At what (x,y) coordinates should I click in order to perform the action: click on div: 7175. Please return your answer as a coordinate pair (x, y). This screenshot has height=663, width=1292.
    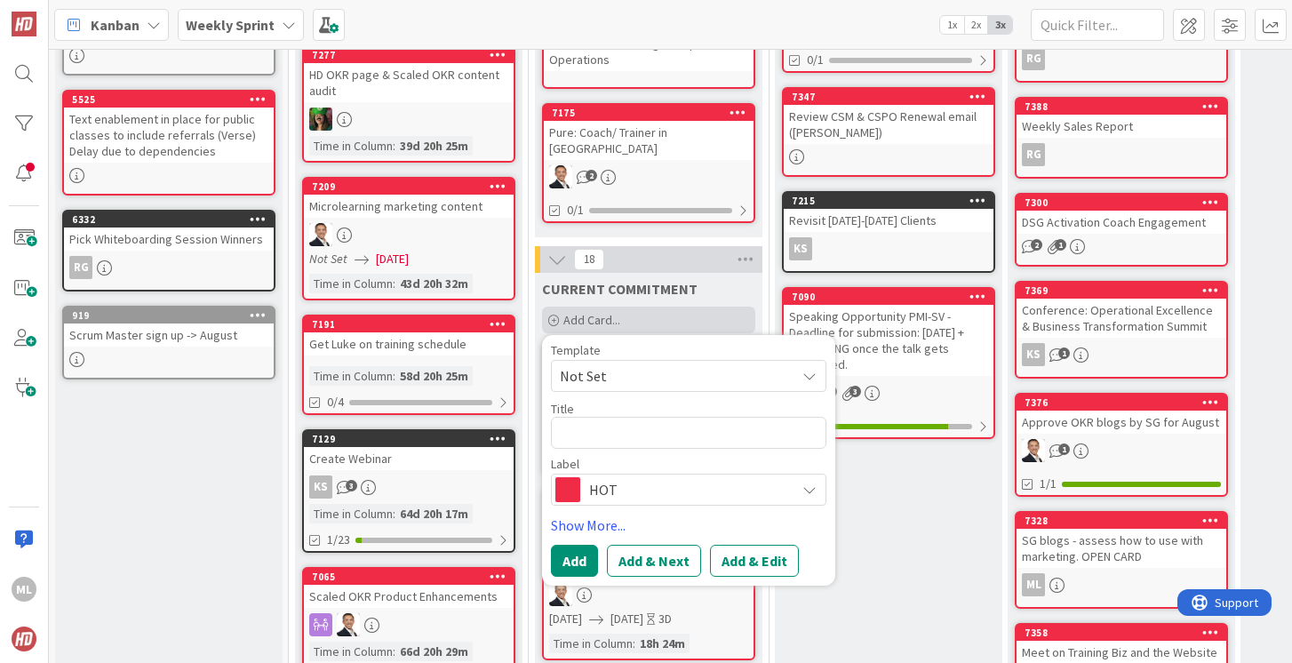
    Looking at the image, I should click on (648, 113).